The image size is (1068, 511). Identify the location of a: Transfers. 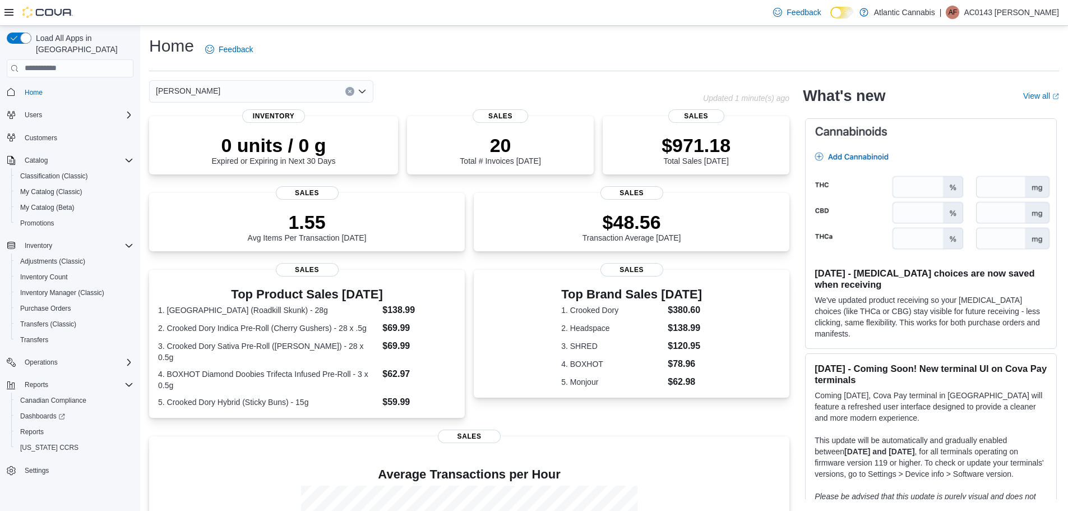
(34, 340).